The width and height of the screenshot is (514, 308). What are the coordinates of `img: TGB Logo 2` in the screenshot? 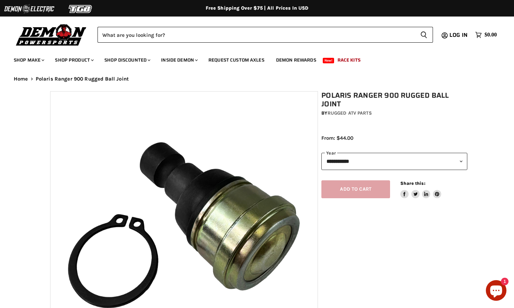 It's located at (81, 9).